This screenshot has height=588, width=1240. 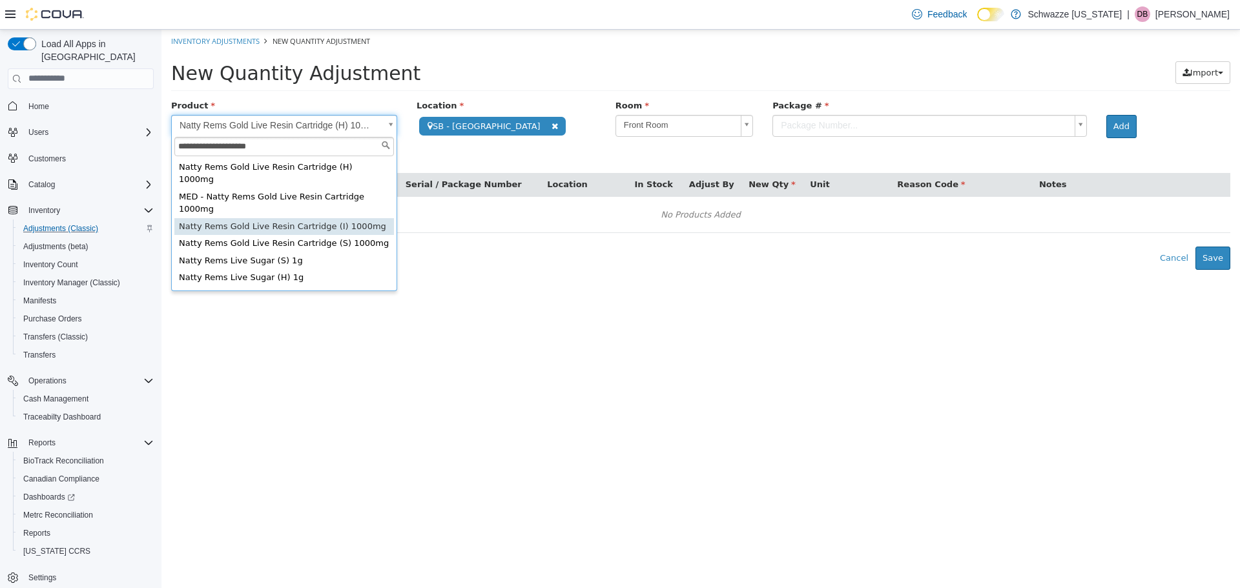 What do you see at coordinates (123, 197) in the screenshot?
I see `div: Natty Rems Gold Live Resin Cartridge (I) 1000mg` at bounding box center [123, 197].